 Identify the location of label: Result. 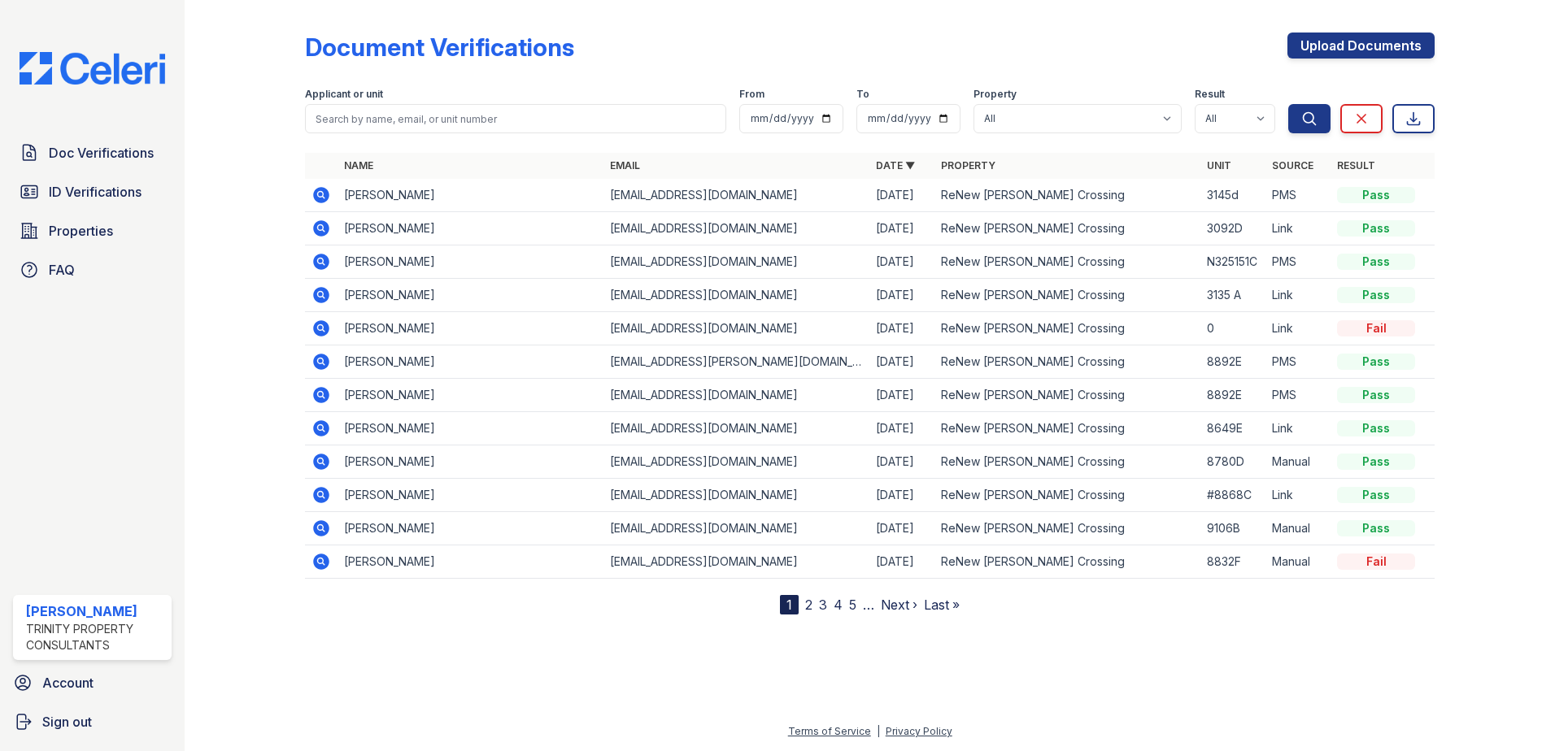
(1209, 94).